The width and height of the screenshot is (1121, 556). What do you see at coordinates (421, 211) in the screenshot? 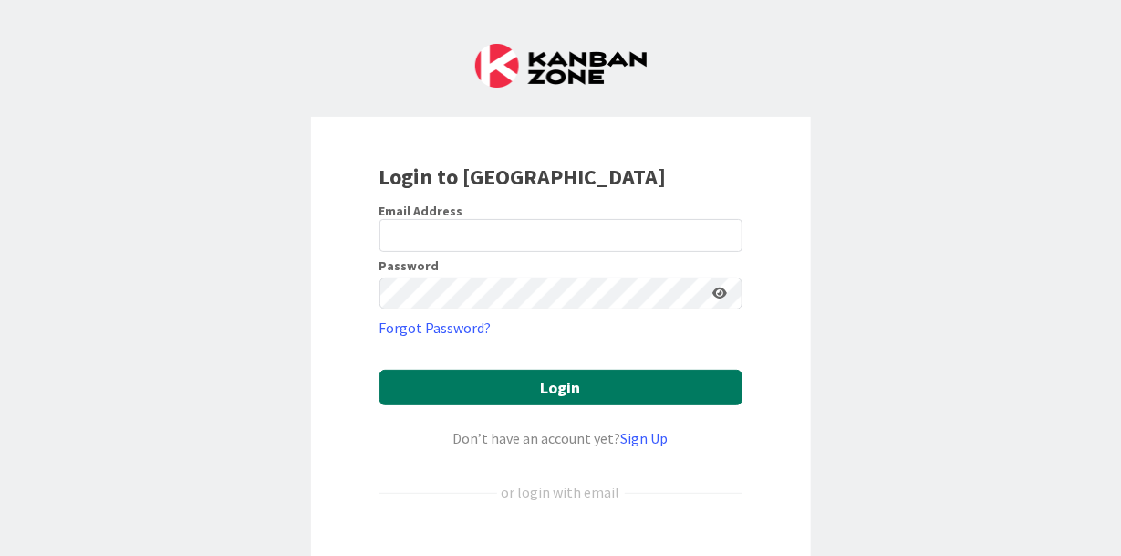
I see `label: Email Address` at bounding box center [421, 211].